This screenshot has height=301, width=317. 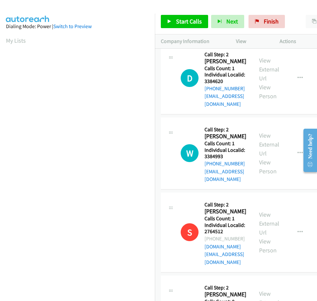 I want to click on h5: Individual Localid: 3384993, so click(x=226, y=153).